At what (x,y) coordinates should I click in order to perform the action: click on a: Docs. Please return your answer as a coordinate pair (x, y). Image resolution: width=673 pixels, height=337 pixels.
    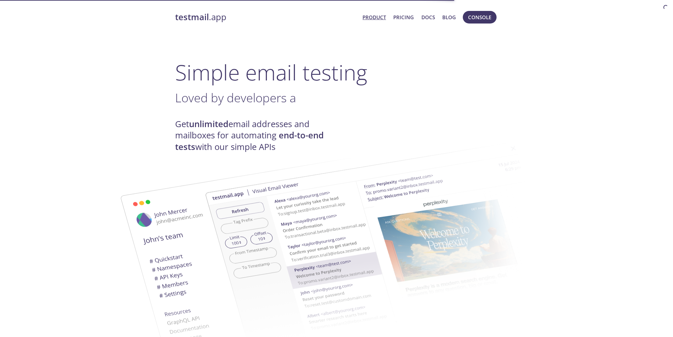
    Looking at the image, I should click on (428, 17).